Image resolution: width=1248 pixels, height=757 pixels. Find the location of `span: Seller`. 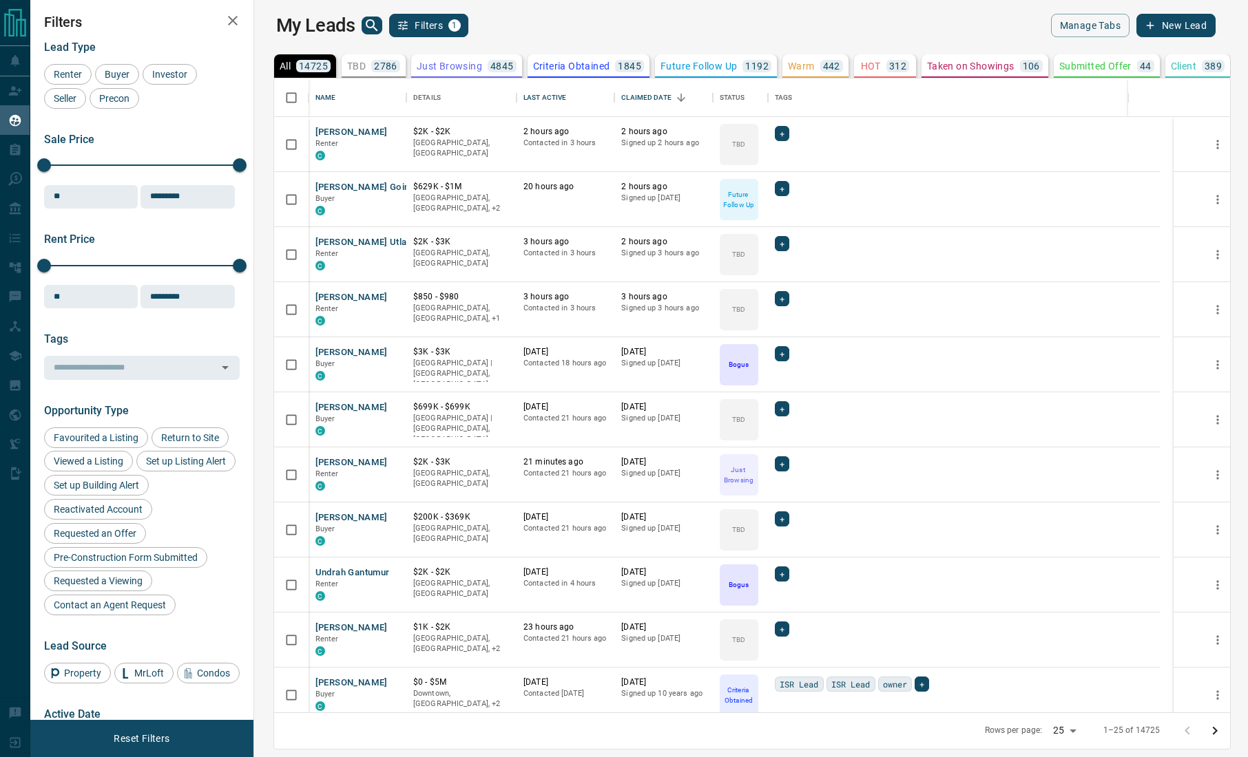

span: Seller is located at coordinates (65, 98).